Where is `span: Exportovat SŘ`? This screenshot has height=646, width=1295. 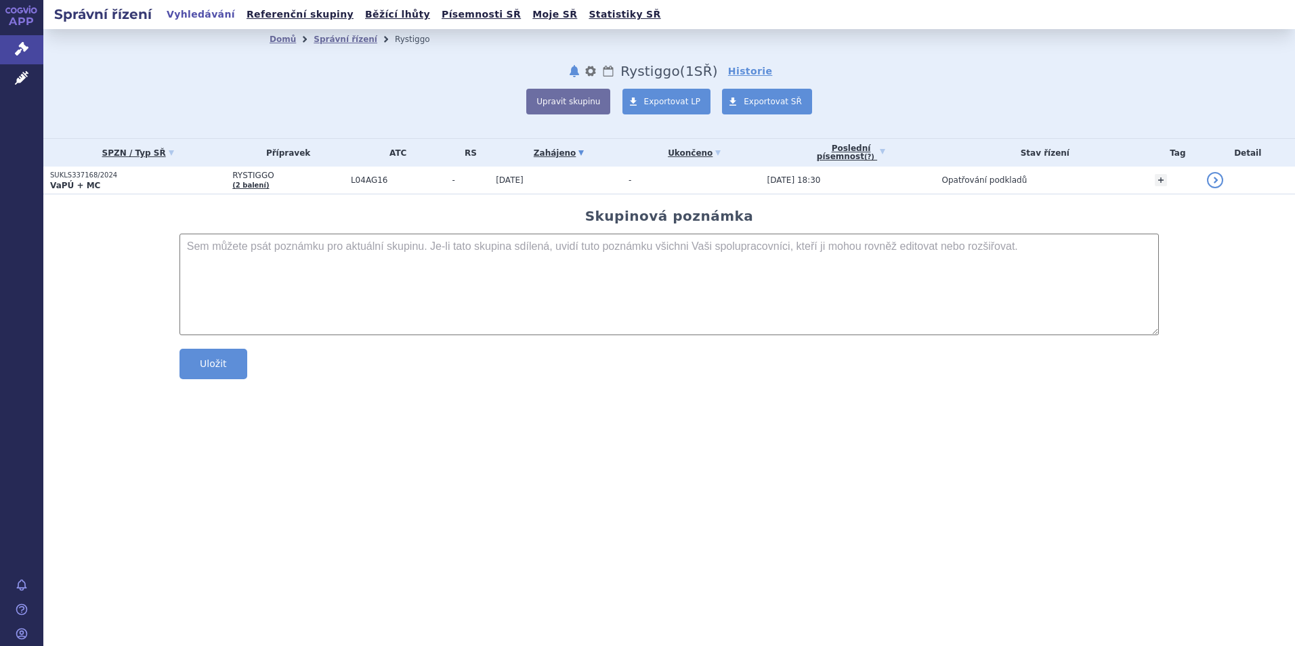
span: Exportovat SŘ is located at coordinates (773, 102).